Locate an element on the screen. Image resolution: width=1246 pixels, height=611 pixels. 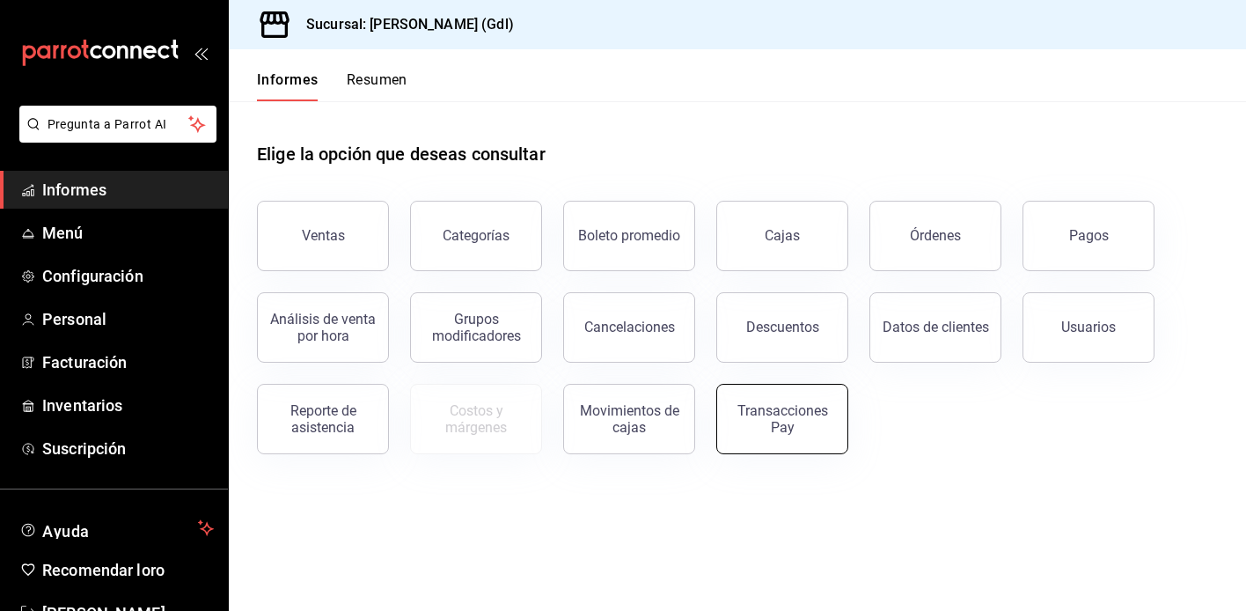
font: Órdenes is located at coordinates (935, 235).